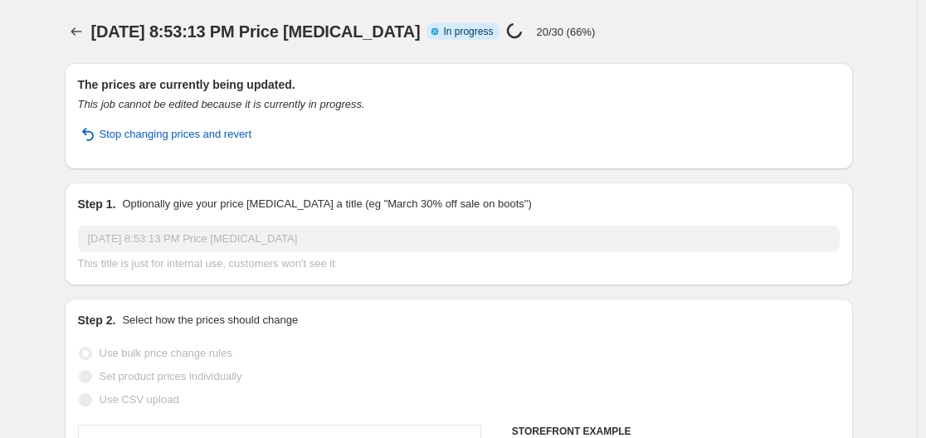 The height and width of the screenshot is (438, 926). I want to click on input: 30% off holiday sale, so click(459, 239).